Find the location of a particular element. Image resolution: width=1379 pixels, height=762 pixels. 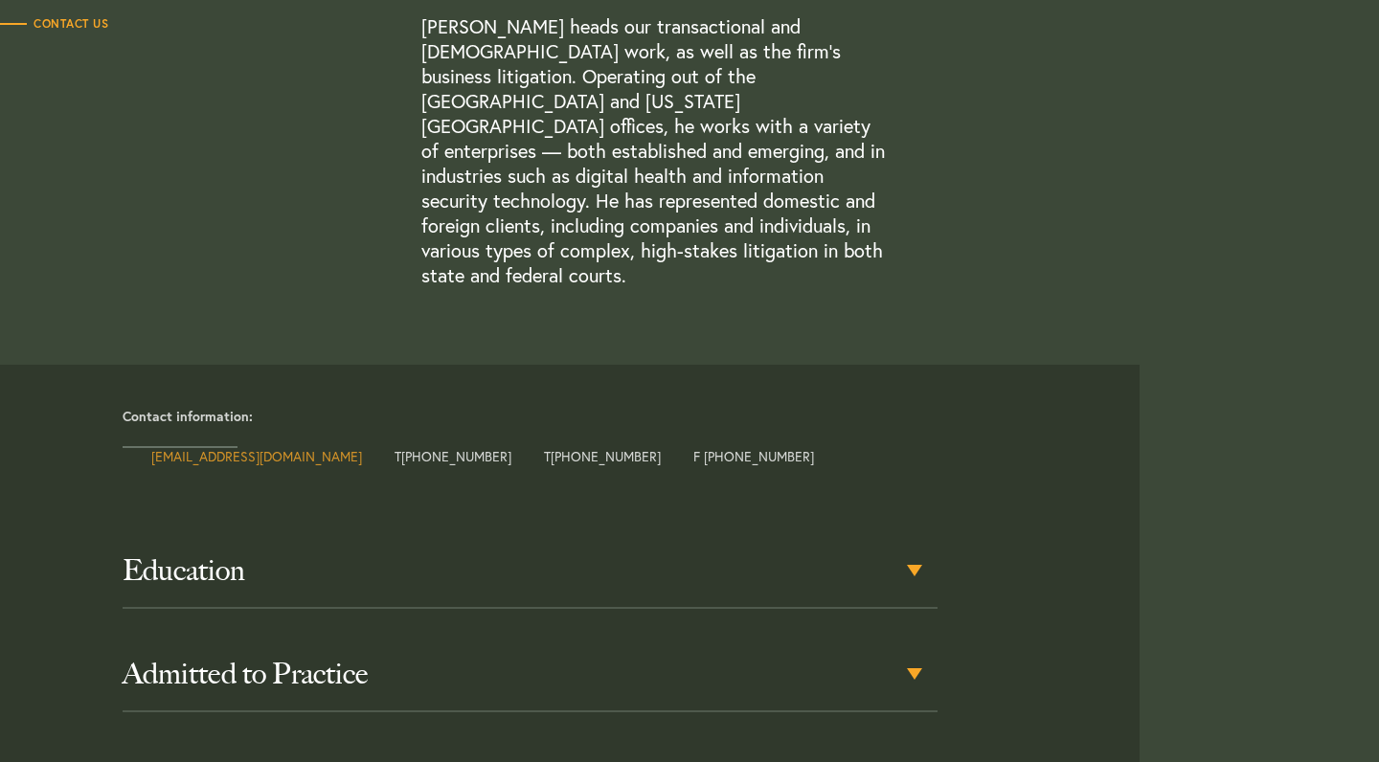

h3: Education is located at coordinates (529, 571).